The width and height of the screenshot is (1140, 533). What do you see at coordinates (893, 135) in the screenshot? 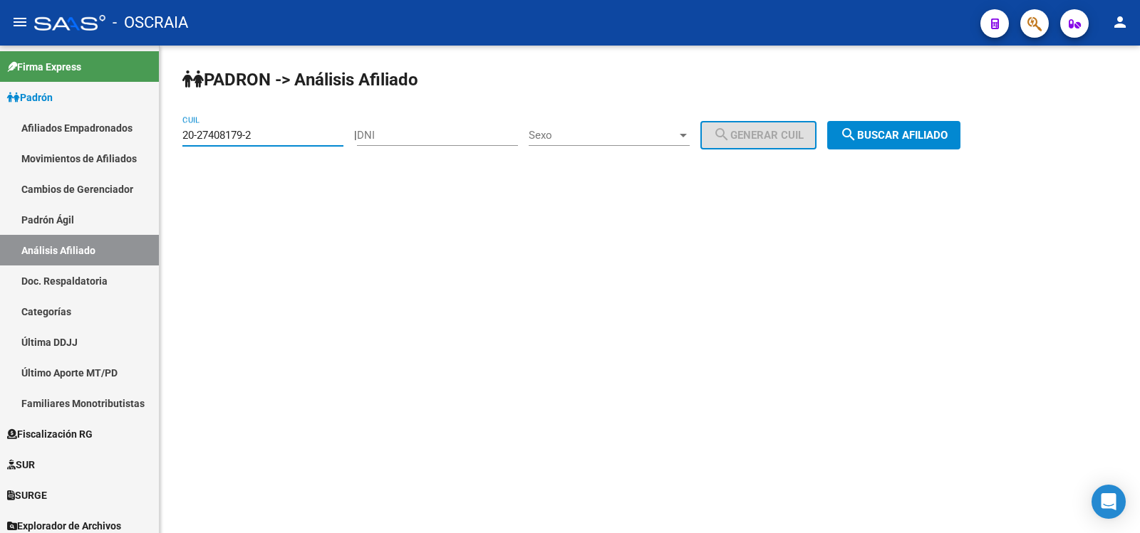
I see `button: Buscar afiliado` at bounding box center [893, 135].